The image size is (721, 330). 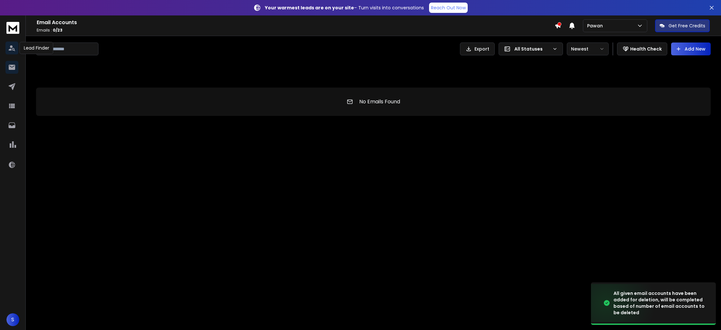 I want to click on a: Reach Out Now, so click(x=448, y=8).